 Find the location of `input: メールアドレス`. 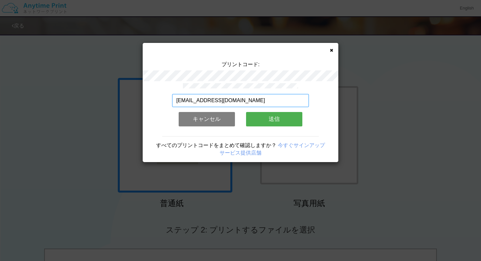

input: メールアドレス is located at coordinates (241, 100).